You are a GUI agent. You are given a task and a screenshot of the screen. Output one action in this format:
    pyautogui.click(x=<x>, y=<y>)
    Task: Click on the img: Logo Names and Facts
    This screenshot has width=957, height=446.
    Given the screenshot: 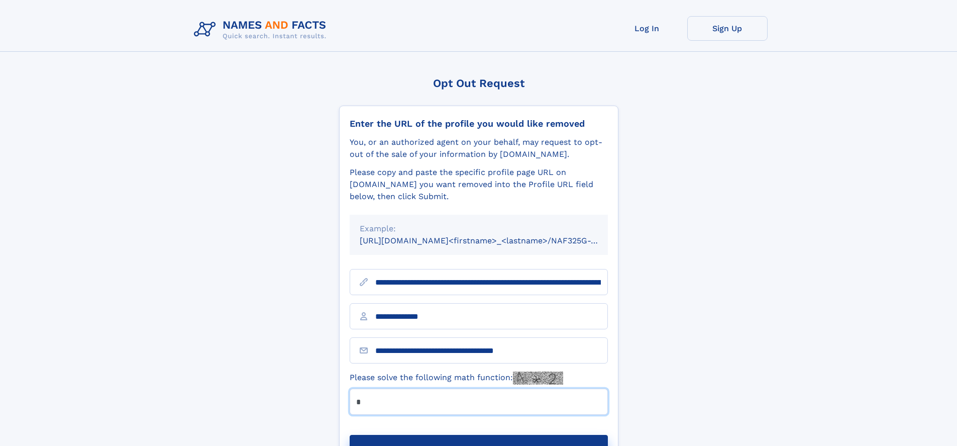 What is the action you would take?
    pyautogui.click(x=262, y=30)
    